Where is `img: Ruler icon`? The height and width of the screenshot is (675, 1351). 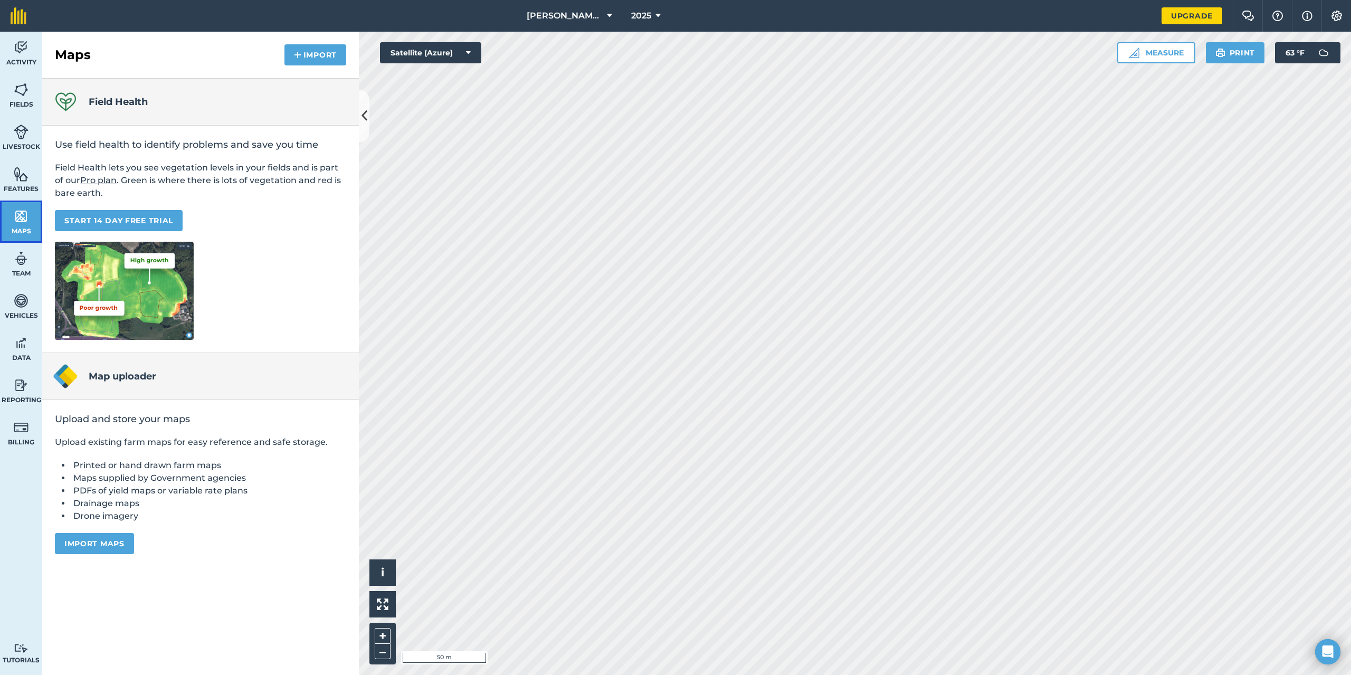
img: Ruler icon is located at coordinates (1134, 53).